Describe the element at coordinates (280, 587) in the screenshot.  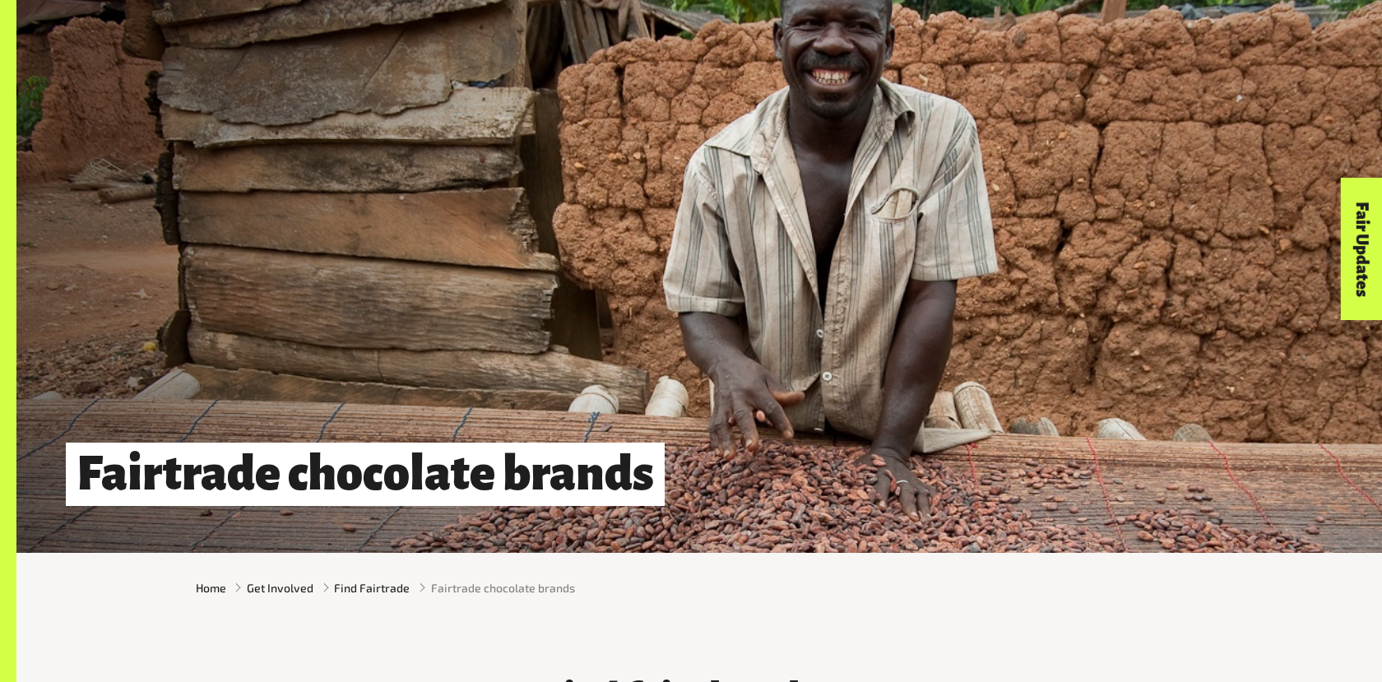
I see `span: Get Involved` at that location.